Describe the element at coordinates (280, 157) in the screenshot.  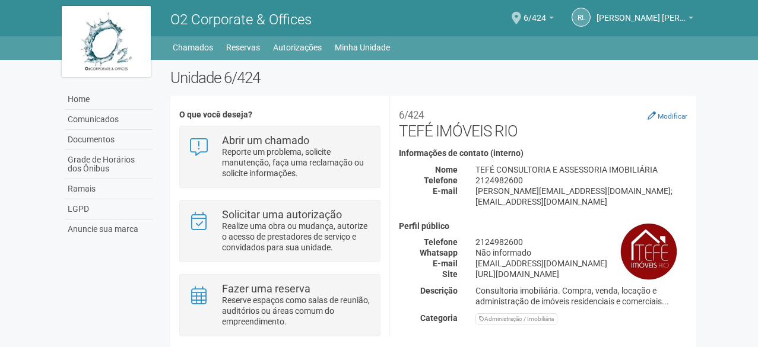
I see `a: Abrir um chamado Reporte um problema, solicite manutenção, faça uma reclamação ou solicite inform...` at that location.